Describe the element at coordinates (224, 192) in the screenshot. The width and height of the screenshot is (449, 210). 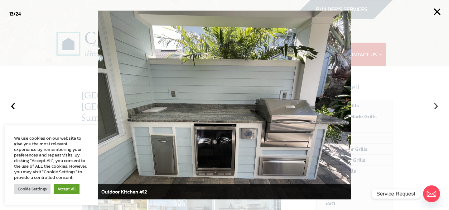
I see `div: Outdoor Kitchen #12` at that location.